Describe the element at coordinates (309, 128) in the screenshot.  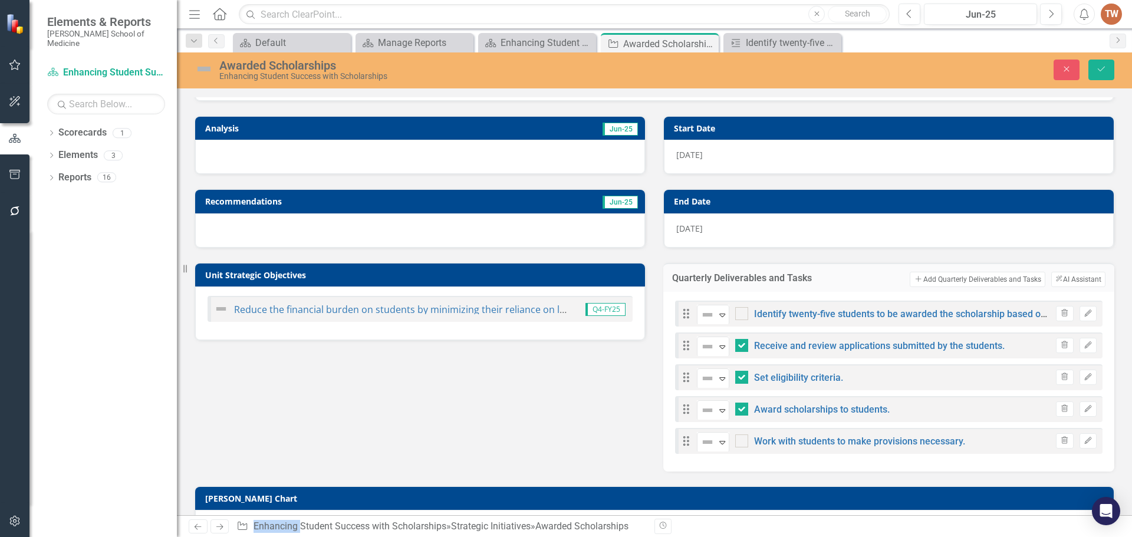
I see `h3: Analysis` at that location.